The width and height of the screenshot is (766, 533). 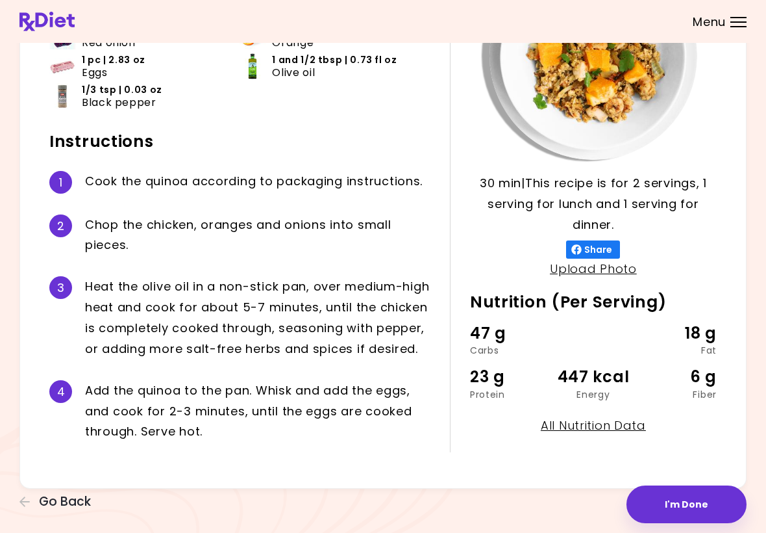 I want to click on h2: Nutrition (Per Serving), so click(x=594, y=302).